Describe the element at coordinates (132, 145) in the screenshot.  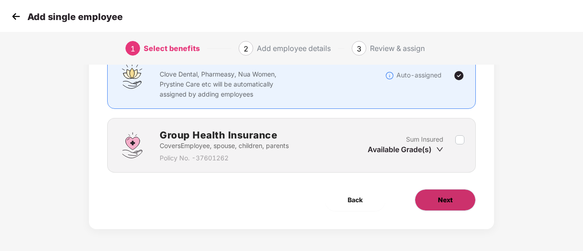
I see `img: svg+xml;base64,PHN2ZyBpZD0iR3JvdXBfSGVhbHRoX0luc3VyYW5jZSIgZGF0YS1uYW1lPSJHcm91cCBIZWFsdGggSW5zdX...` at that location.